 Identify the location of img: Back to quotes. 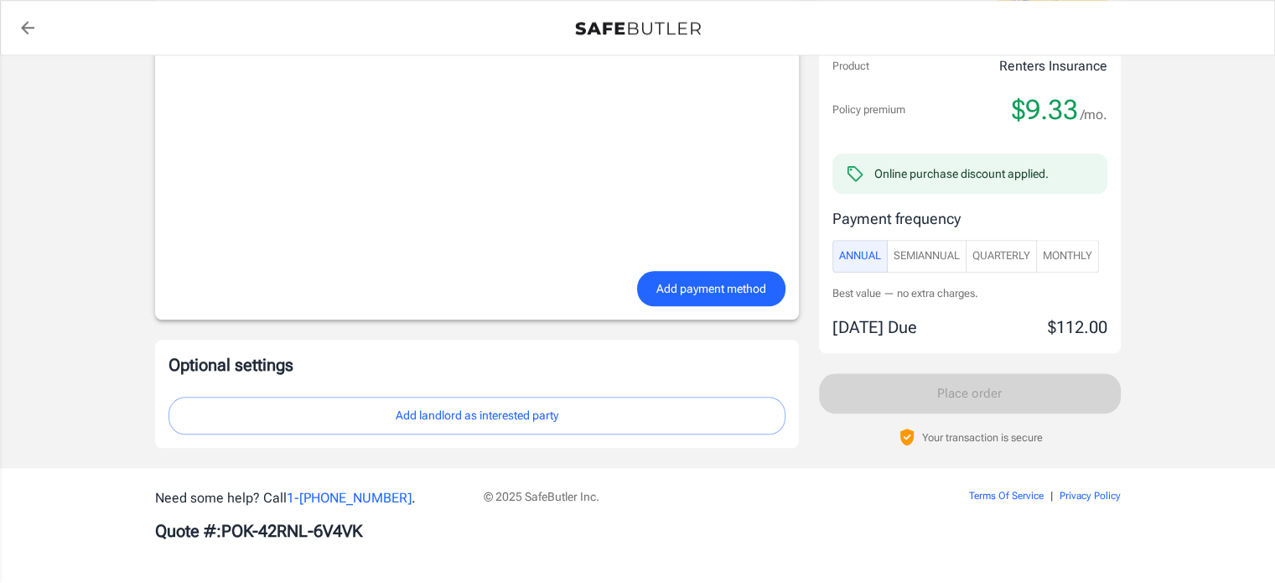
(638, 28).